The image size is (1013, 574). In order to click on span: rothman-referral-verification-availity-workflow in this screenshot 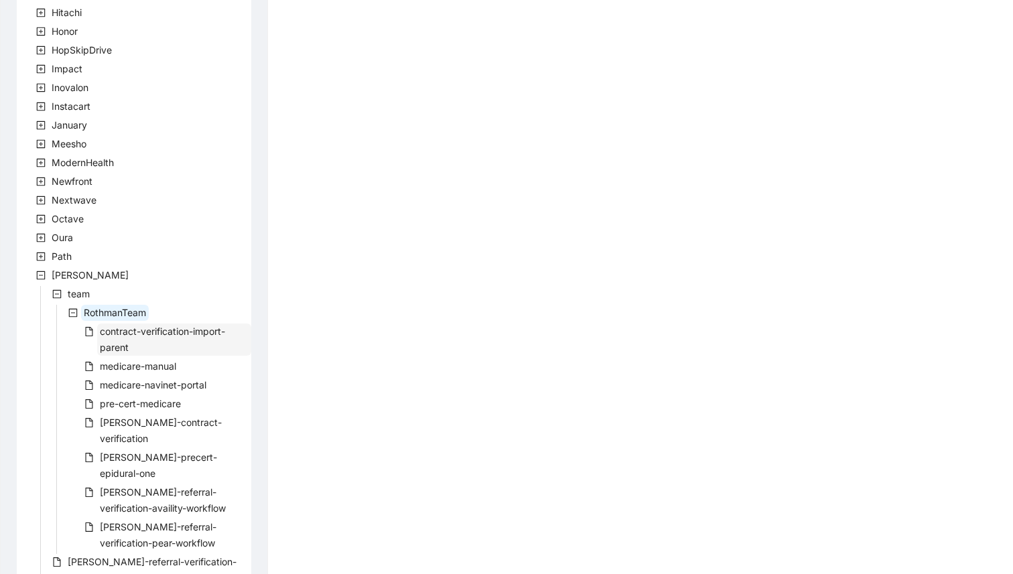, I will do `click(174, 500)`.